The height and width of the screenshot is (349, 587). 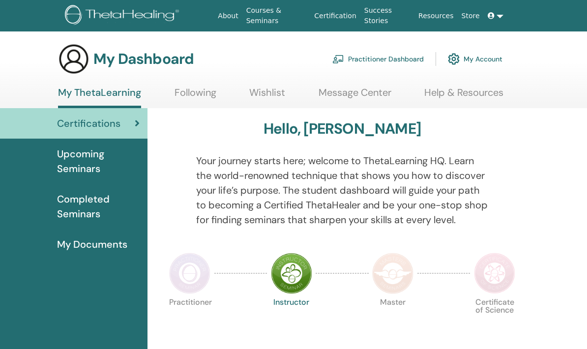 What do you see at coordinates (144, 59) in the screenshot?
I see `h3: My Dashboard` at bounding box center [144, 59].